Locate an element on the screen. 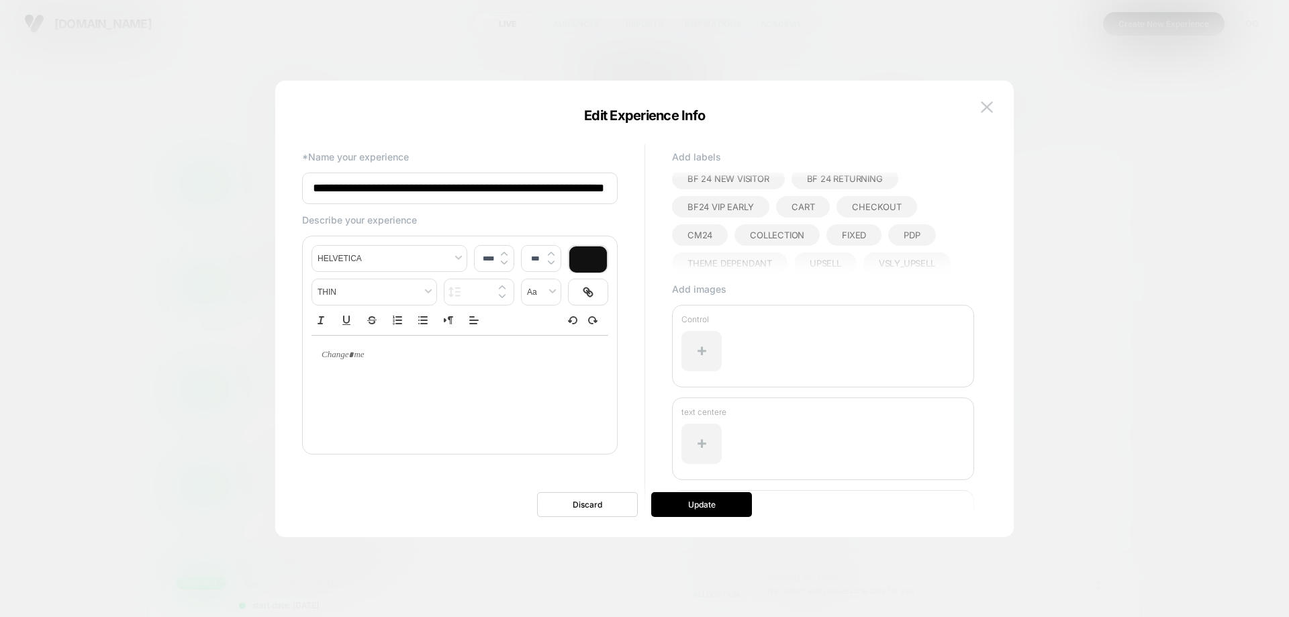  span: CM24 is located at coordinates (699, 235).